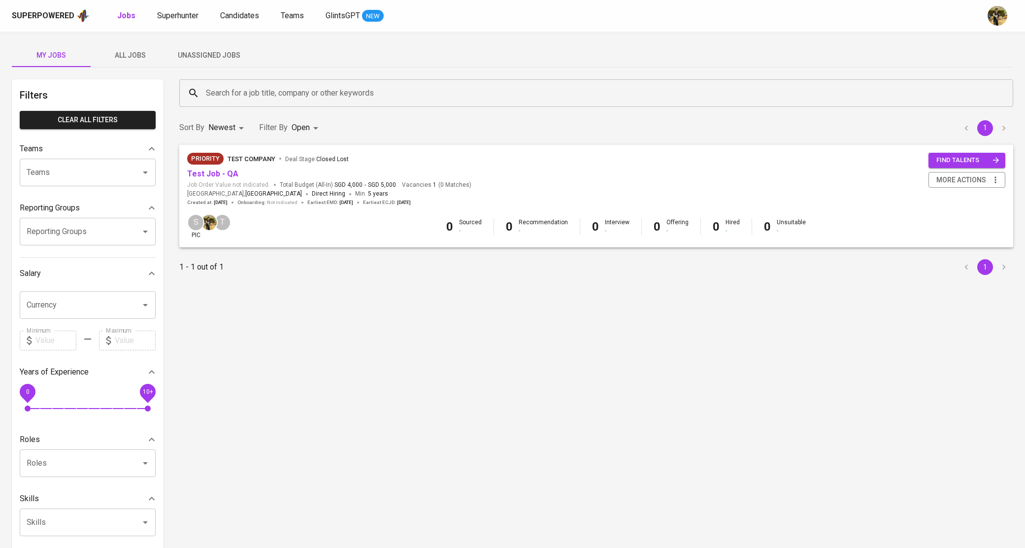 This screenshot has height=548, width=1025. I want to click on span: find talents, so click(968, 160).